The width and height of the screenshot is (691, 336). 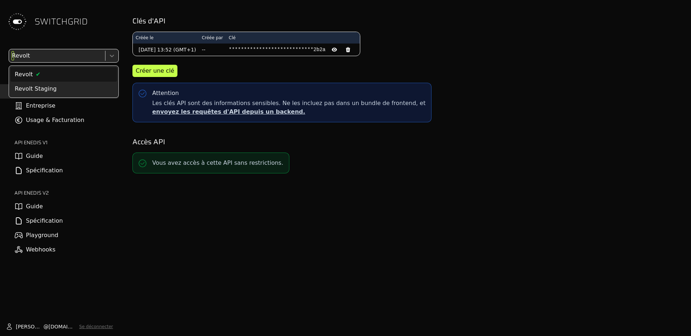 I want to click on button: Créer une clé, so click(x=155, y=71).